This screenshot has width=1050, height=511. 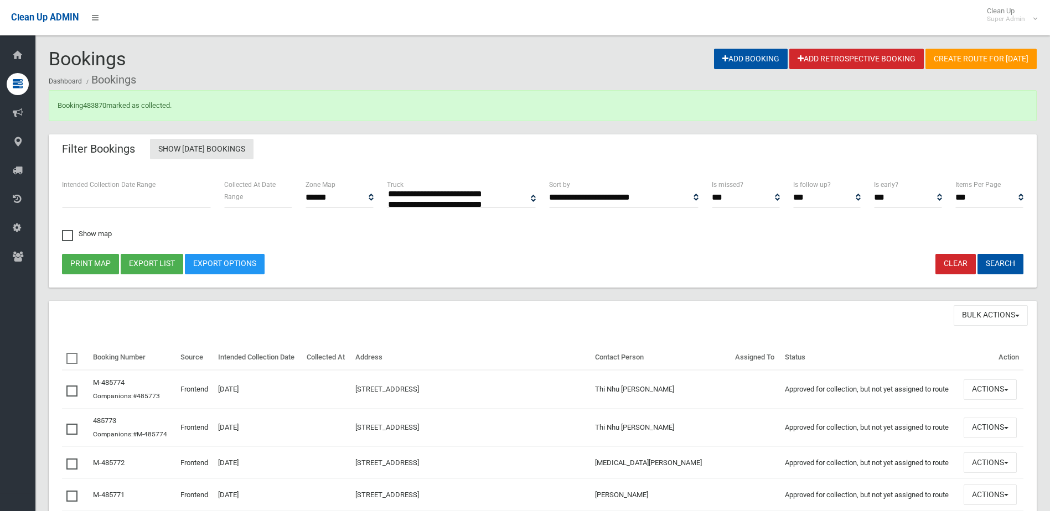 I want to click on a: Add Retrospective Booking, so click(x=856, y=59).